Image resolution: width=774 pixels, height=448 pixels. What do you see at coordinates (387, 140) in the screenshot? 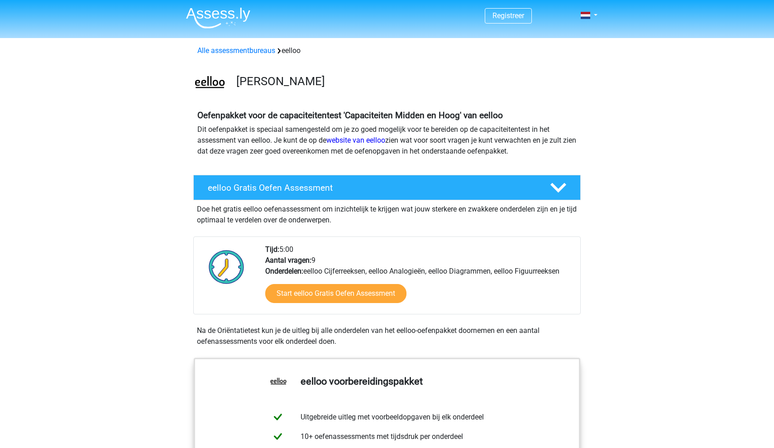
I see `p: Dit oefenpakket is speciaal samengesteld om je zo goed mogelijk voor te bereiden op de capaciteit...` at bounding box center [387, 140].